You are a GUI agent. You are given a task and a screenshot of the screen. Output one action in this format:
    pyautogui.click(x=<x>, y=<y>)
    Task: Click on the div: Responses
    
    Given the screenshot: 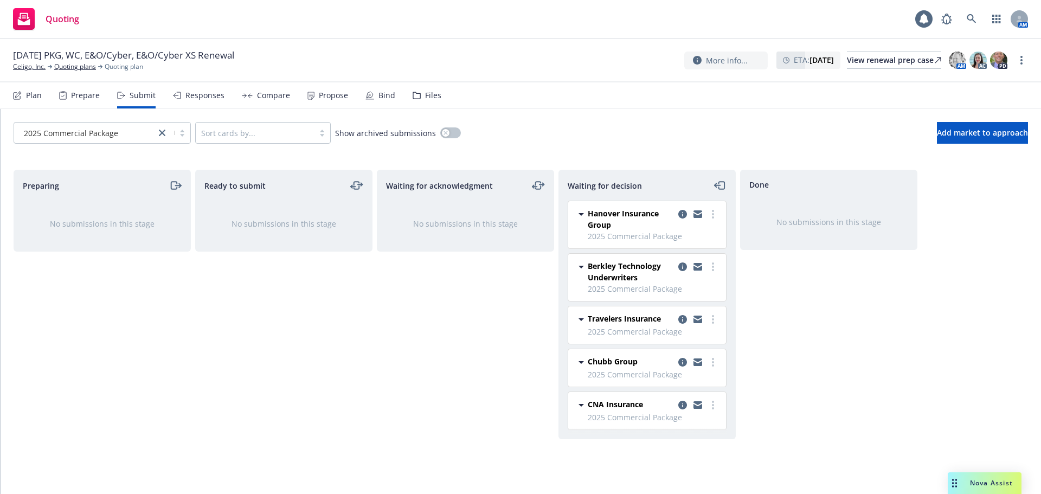 What is the action you would take?
    pyautogui.click(x=205, y=95)
    